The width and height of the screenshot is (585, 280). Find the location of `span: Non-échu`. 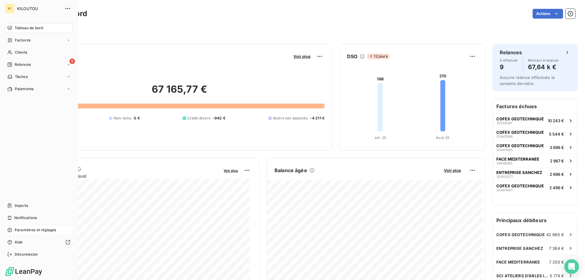

span: Non-échu is located at coordinates (122, 118).